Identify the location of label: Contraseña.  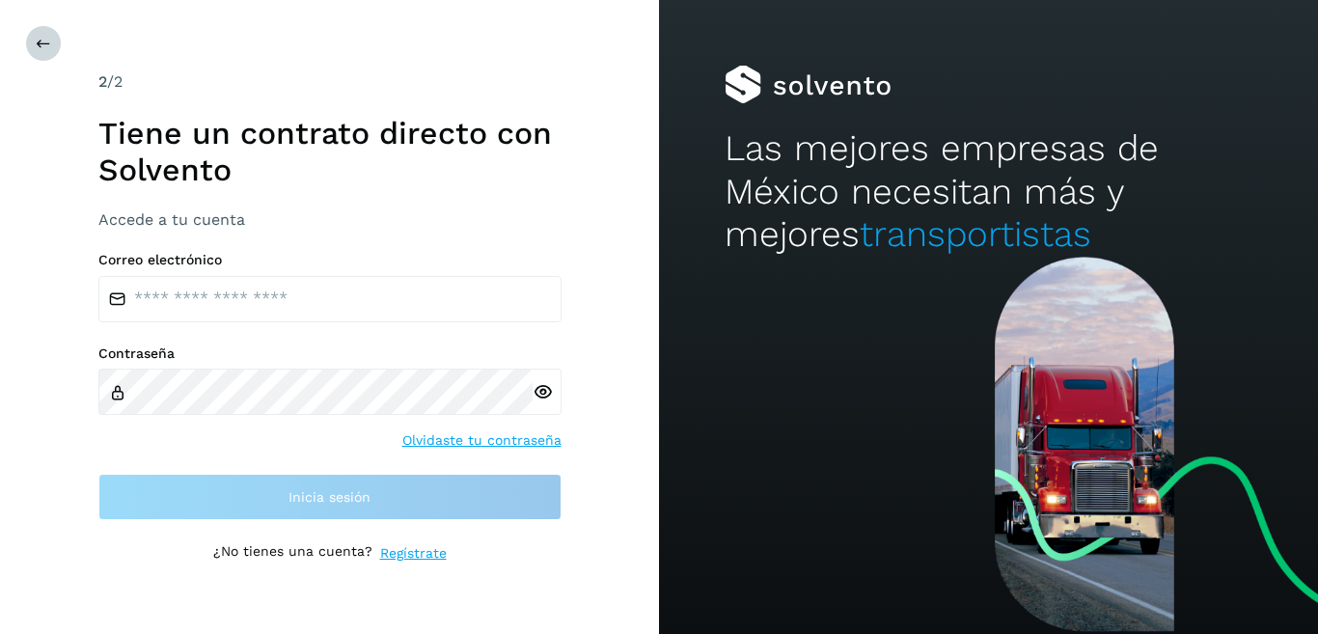
(330, 353).